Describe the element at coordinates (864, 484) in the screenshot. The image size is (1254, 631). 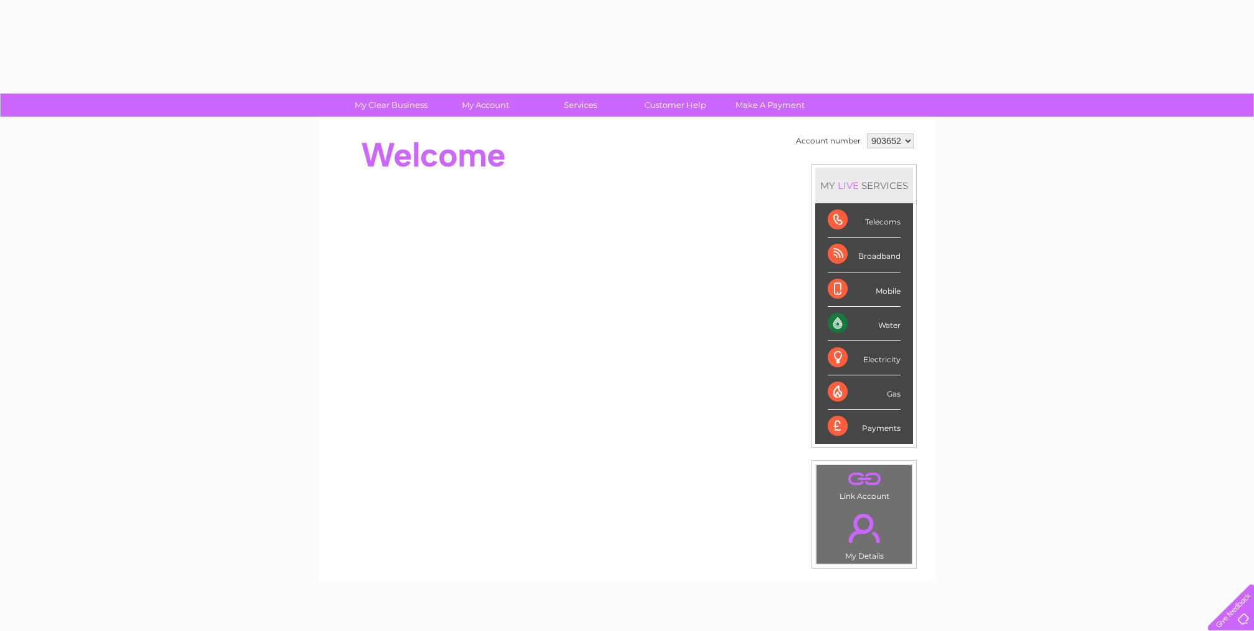
I see `td: Link Account` at that location.